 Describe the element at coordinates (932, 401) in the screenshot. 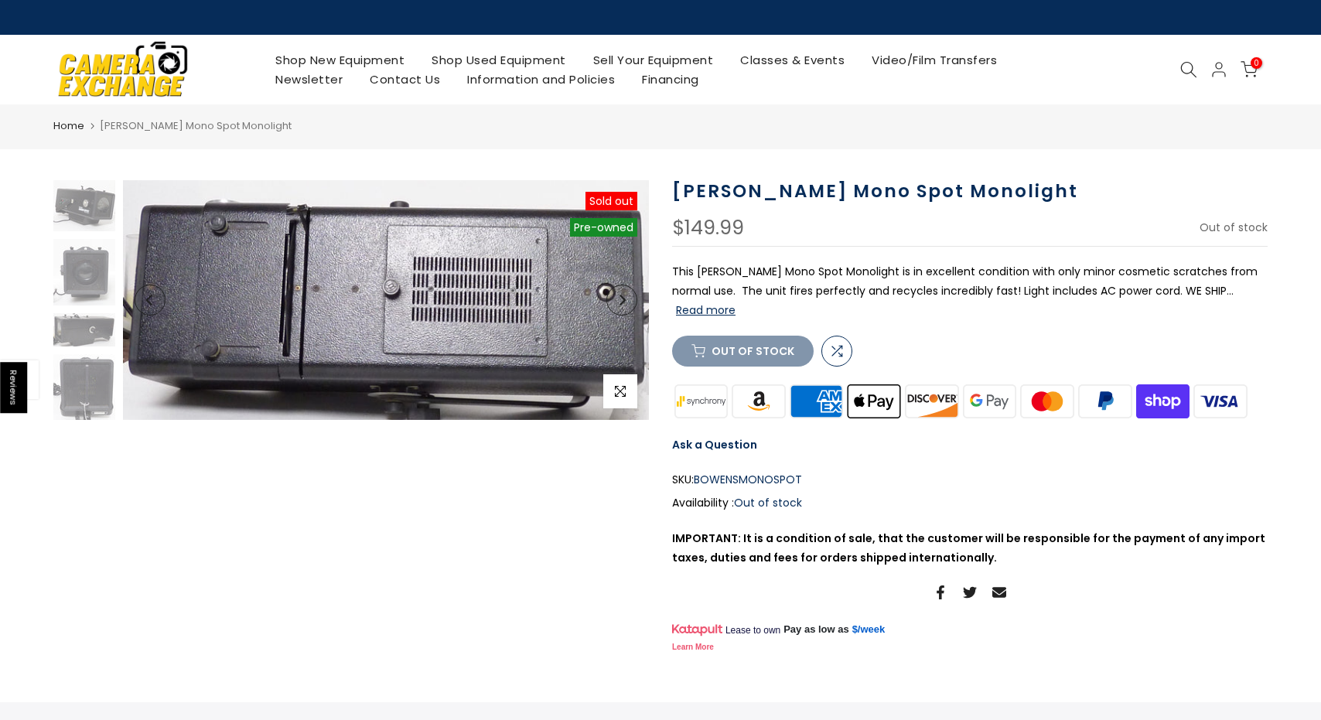

I see `img: discover` at that location.